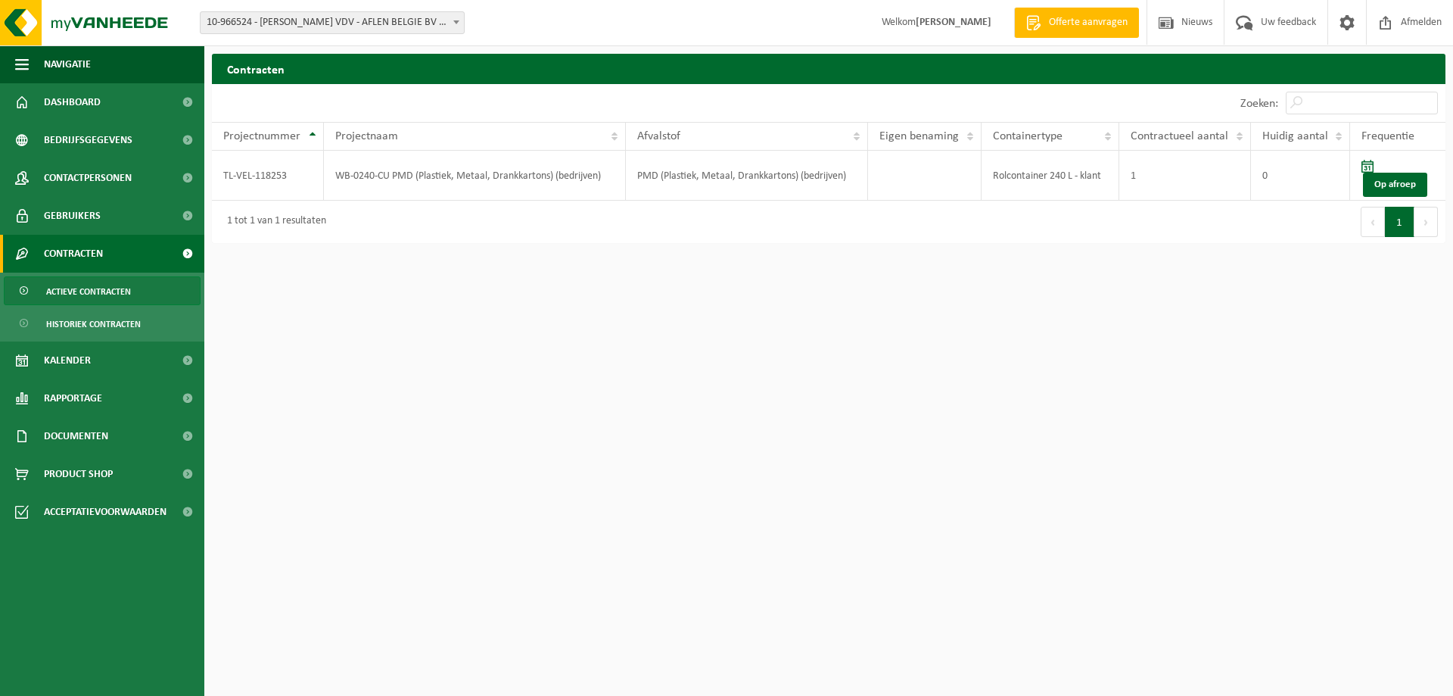  What do you see at coordinates (659, 136) in the screenshot?
I see `span: Afvalstof` at bounding box center [659, 136].